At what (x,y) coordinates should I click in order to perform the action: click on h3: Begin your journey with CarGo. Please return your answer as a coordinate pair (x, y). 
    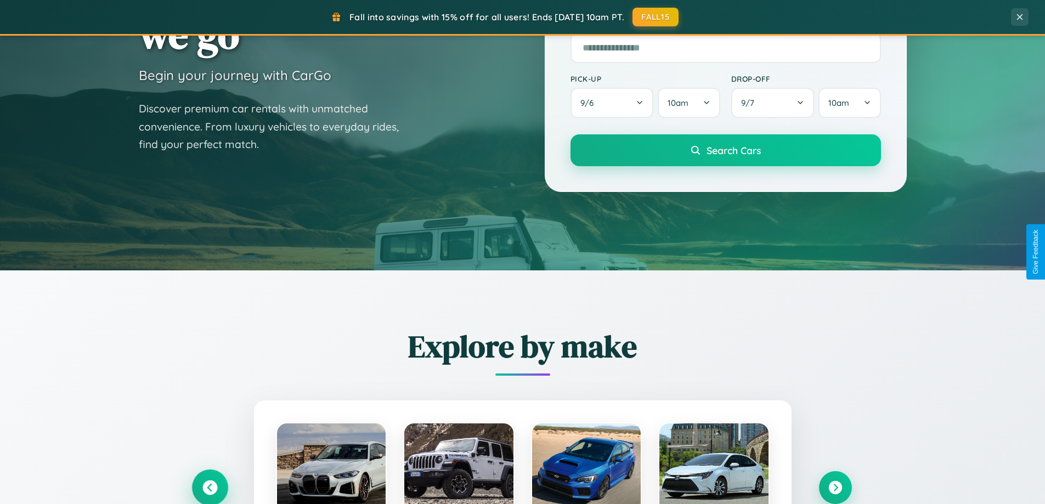
    Looking at the image, I should click on (235, 75).